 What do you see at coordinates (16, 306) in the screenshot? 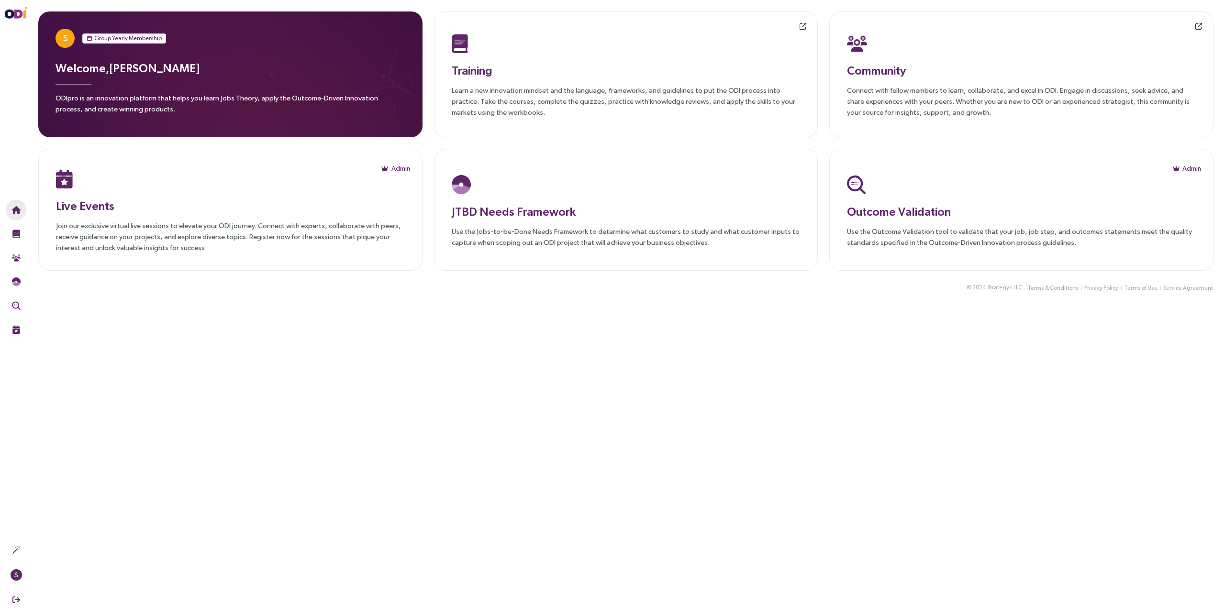
I see `button: Outcome Validation` at bounding box center [16, 306].